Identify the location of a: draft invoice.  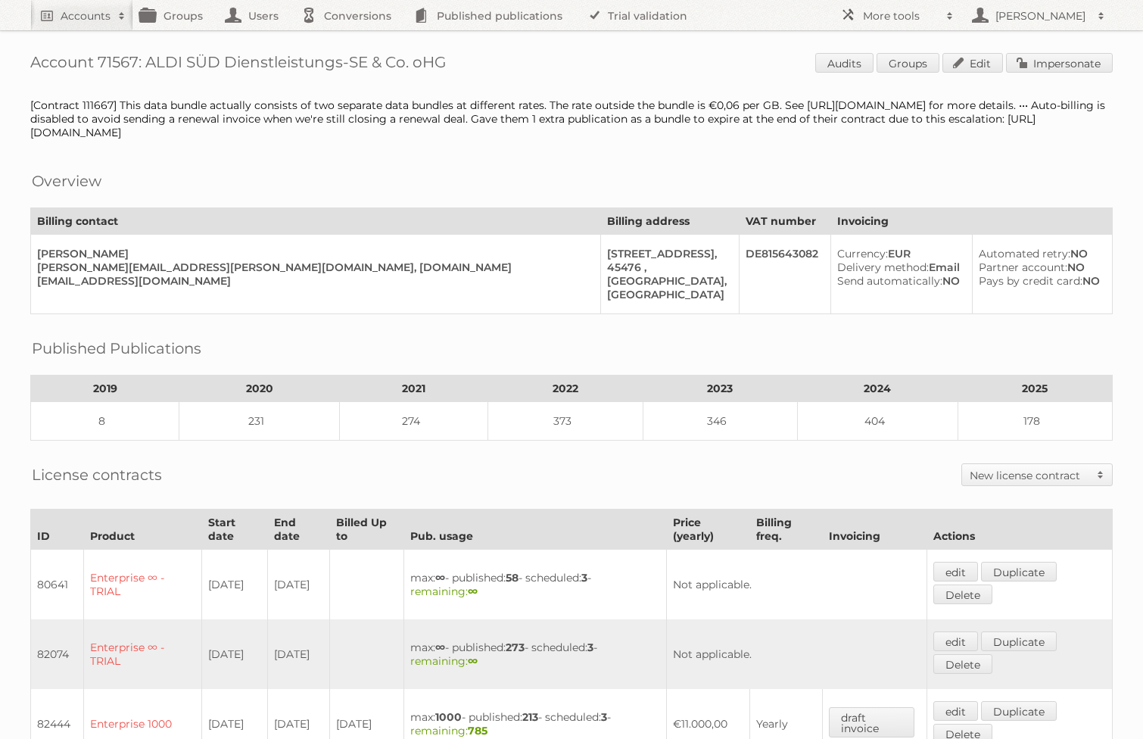
(871, 722).